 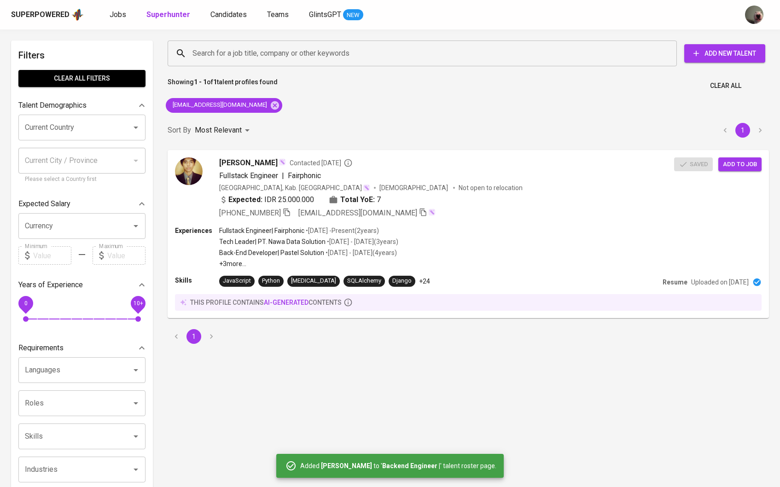 I want to click on b: Expected:, so click(x=245, y=200).